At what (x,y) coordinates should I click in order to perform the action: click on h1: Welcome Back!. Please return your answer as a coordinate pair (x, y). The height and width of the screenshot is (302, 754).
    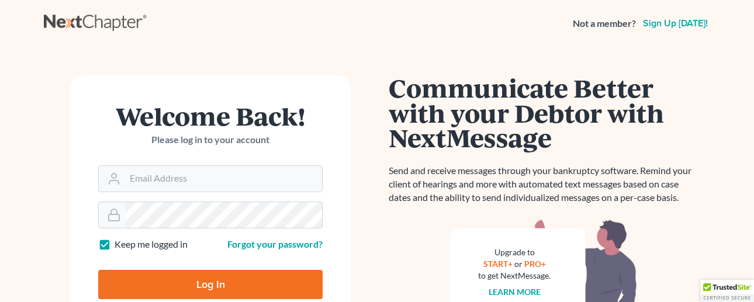
    Looking at the image, I should click on (210, 116).